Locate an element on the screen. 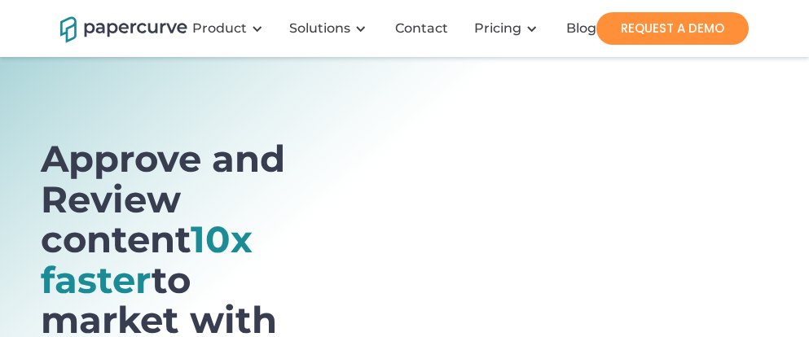 The image size is (809, 337). span: 10x faster is located at coordinates (147, 259).